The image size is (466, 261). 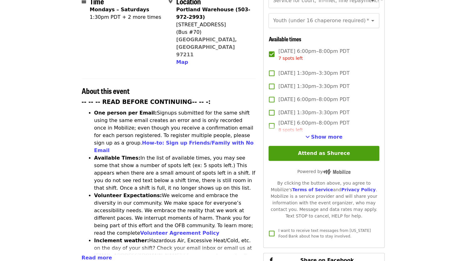 What do you see at coordinates (324, 137) in the screenshot?
I see `button: See more timeslots` at bounding box center [324, 137].